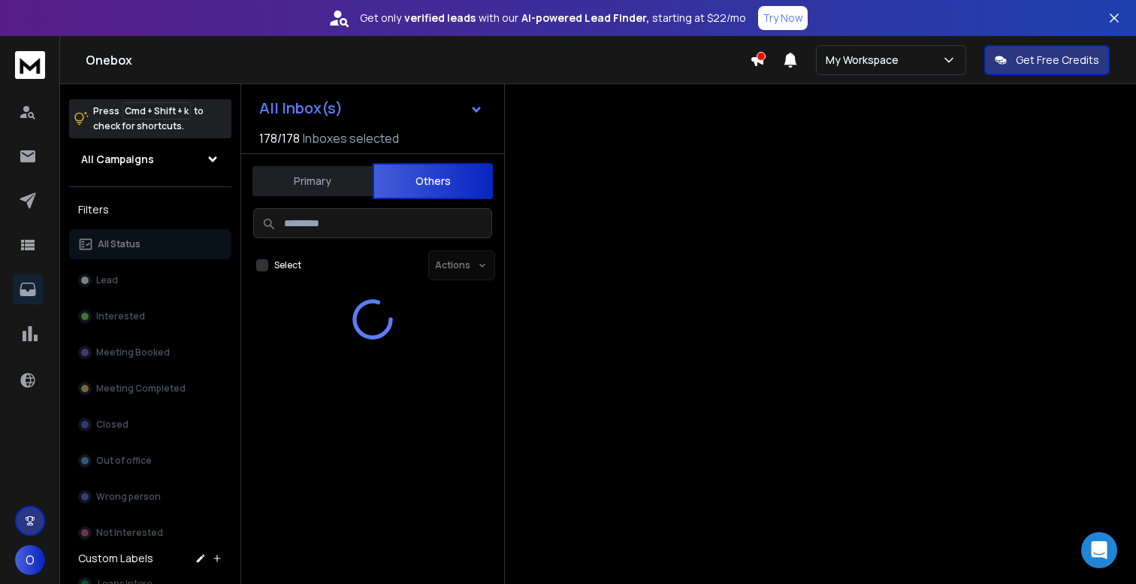 Image resolution: width=1136 pixels, height=584 pixels. I want to click on div: Open Intercom Messenger, so click(1100, 550).